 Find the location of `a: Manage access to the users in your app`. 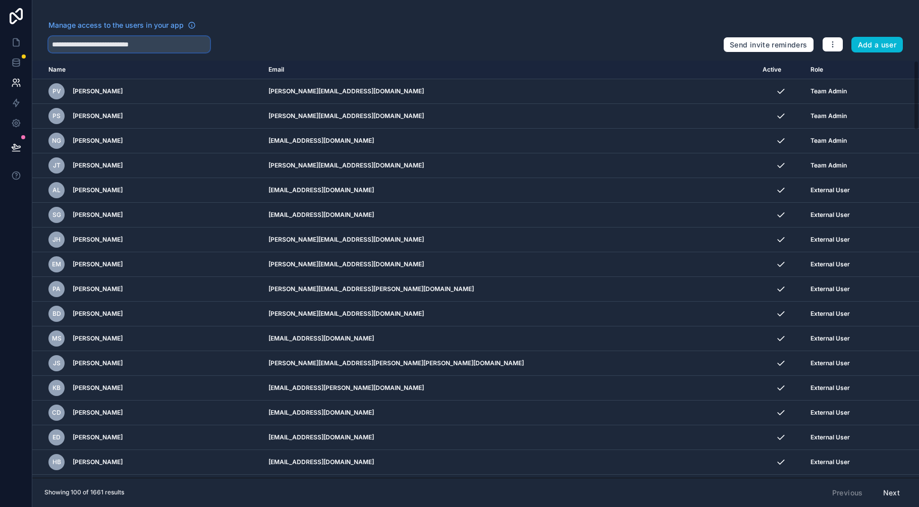

a: Manage access to the users in your app is located at coordinates (122, 25).